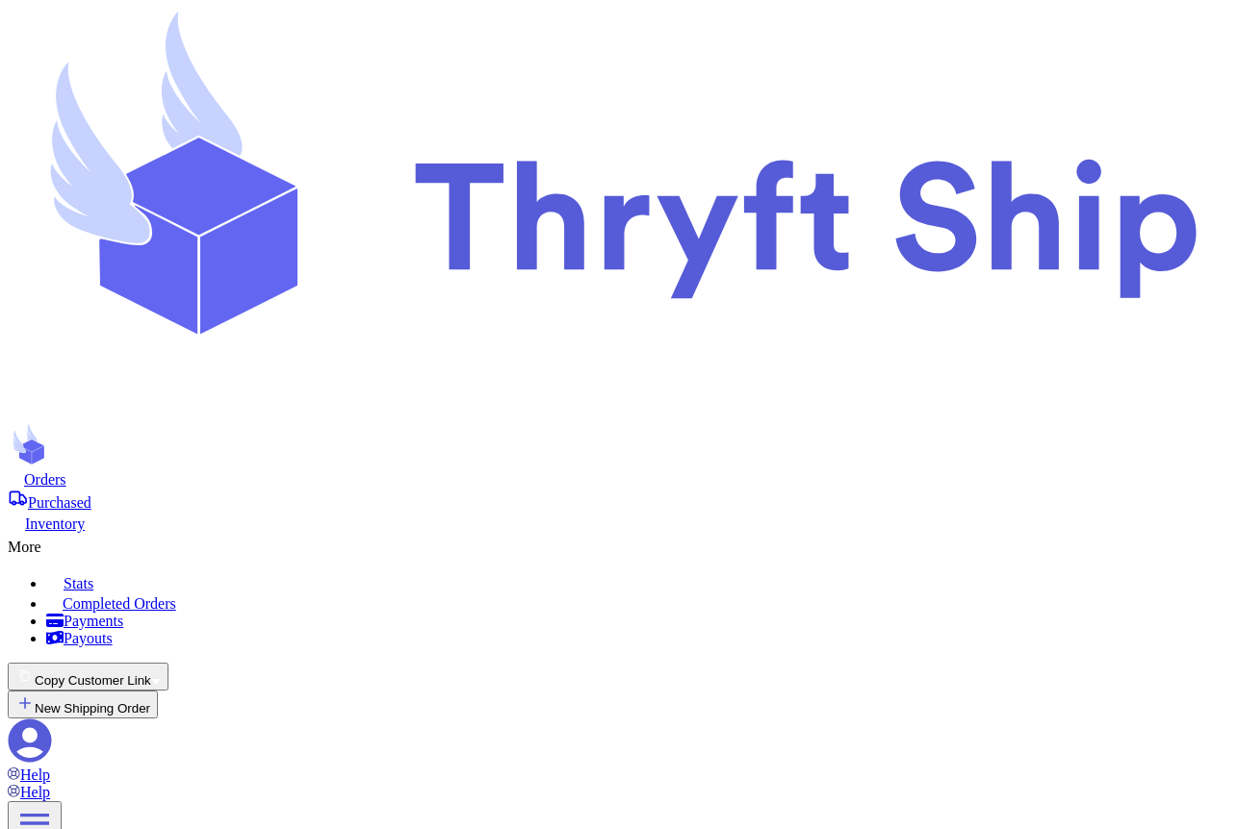  What do you see at coordinates (78, 583) in the screenshot?
I see `span: Stats` at bounding box center [78, 583].